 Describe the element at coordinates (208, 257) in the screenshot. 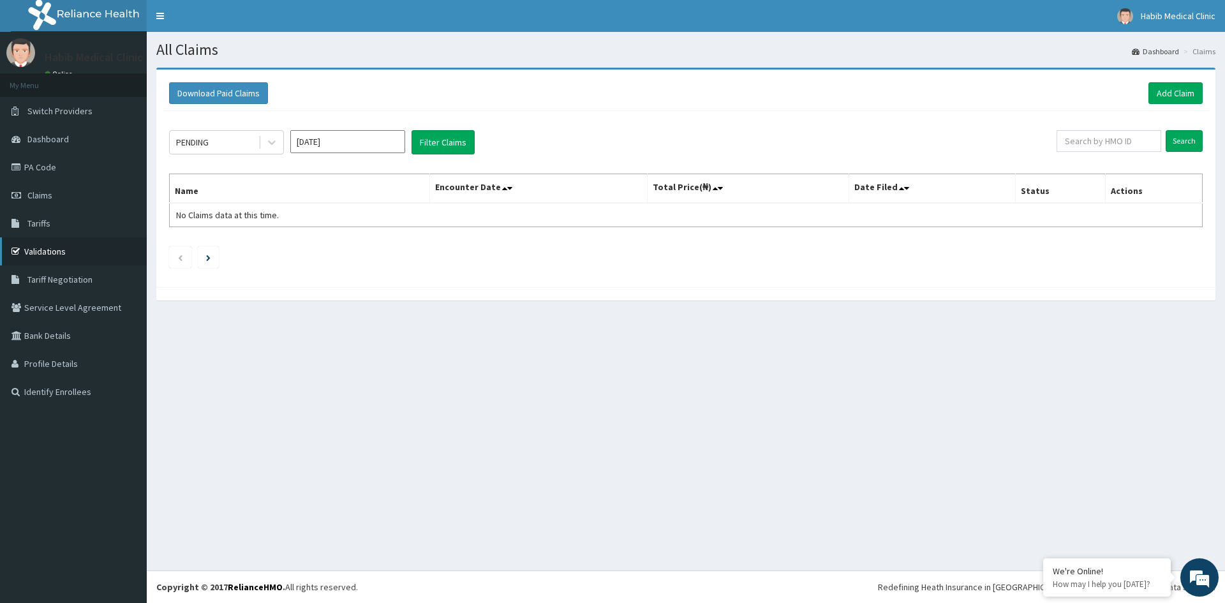

I see `a: Next page` at that location.